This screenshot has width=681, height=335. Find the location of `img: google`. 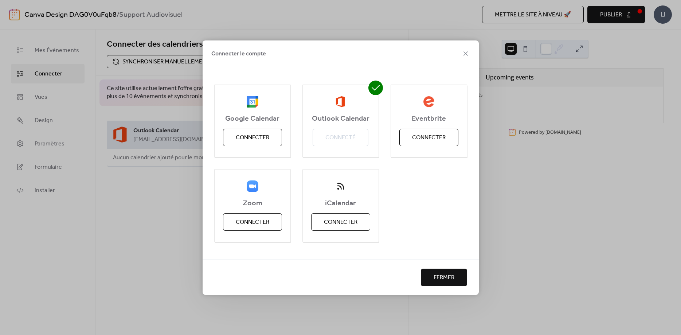

img: google is located at coordinates (252, 102).